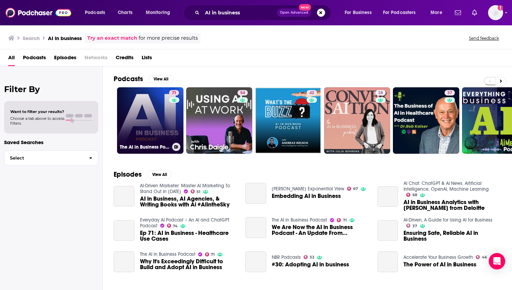 This screenshot has width=512, height=290. What do you see at coordinates (195, 191) in the screenshot?
I see `a: 51` at bounding box center [195, 191].